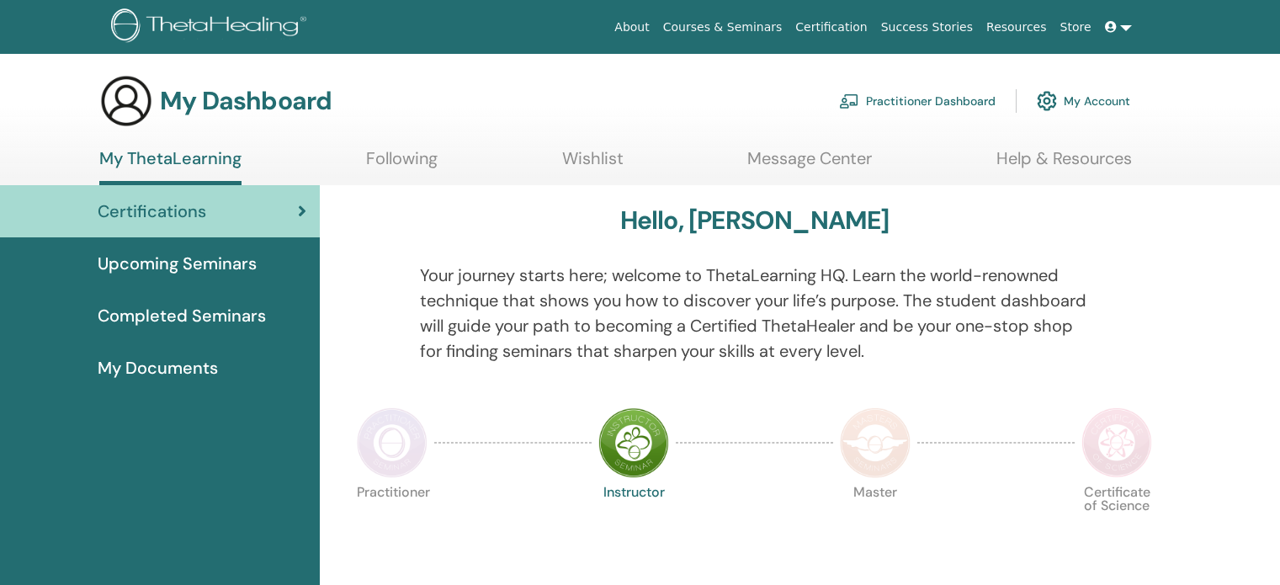  I want to click on img: Practitioner, so click(392, 443).